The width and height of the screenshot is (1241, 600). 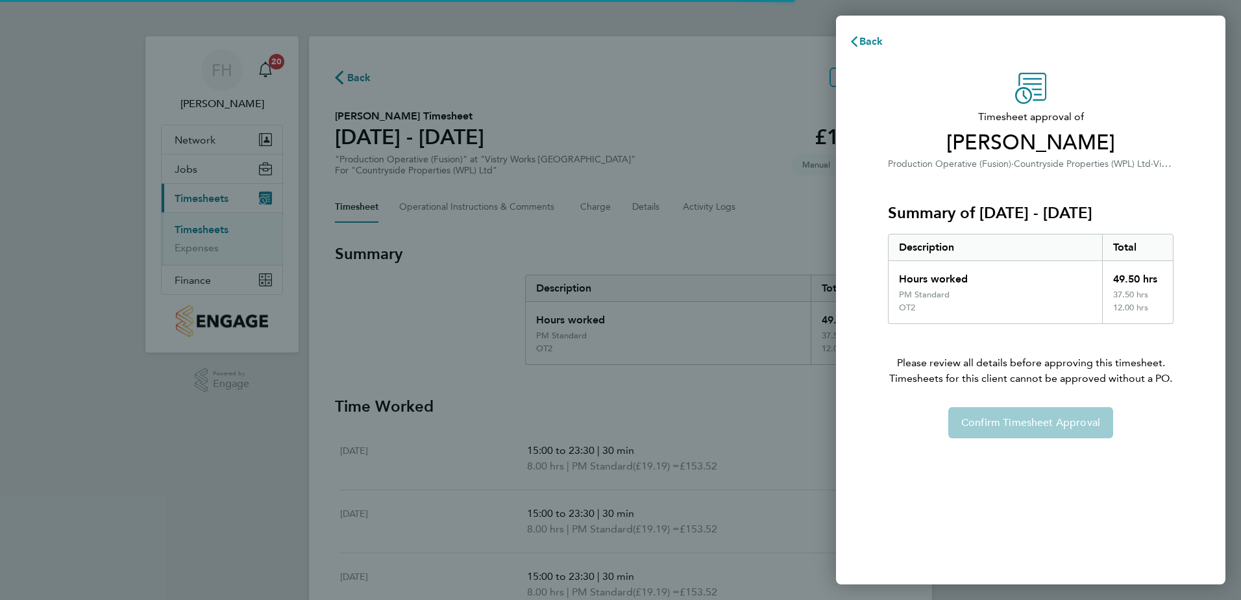 What do you see at coordinates (871, 41) in the screenshot?
I see `span: Back` at bounding box center [871, 41].